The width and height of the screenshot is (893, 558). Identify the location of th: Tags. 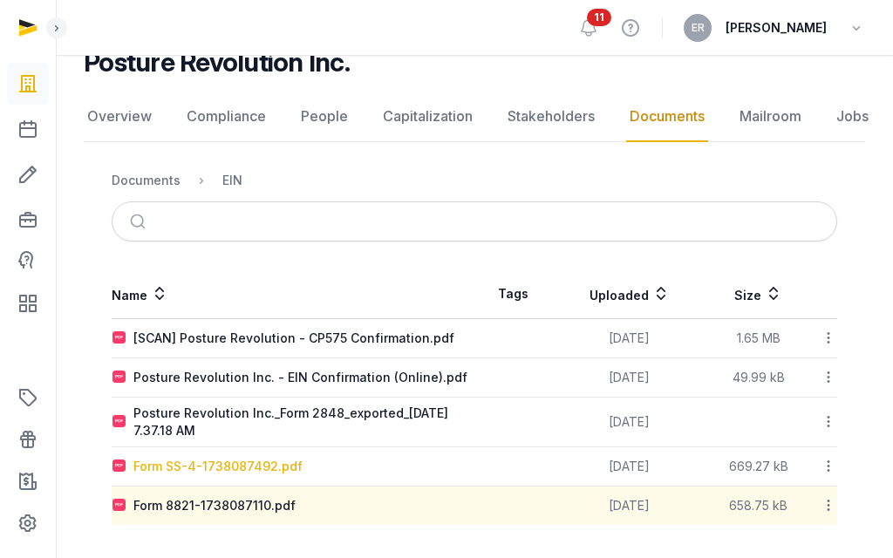
(513, 294).